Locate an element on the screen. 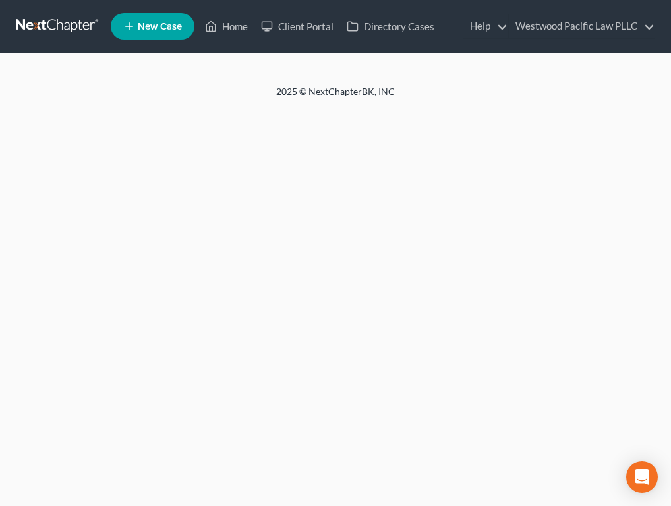 Image resolution: width=671 pixels, height=506 pixels. a: Directory Cases is located at coordinates (390, 26).